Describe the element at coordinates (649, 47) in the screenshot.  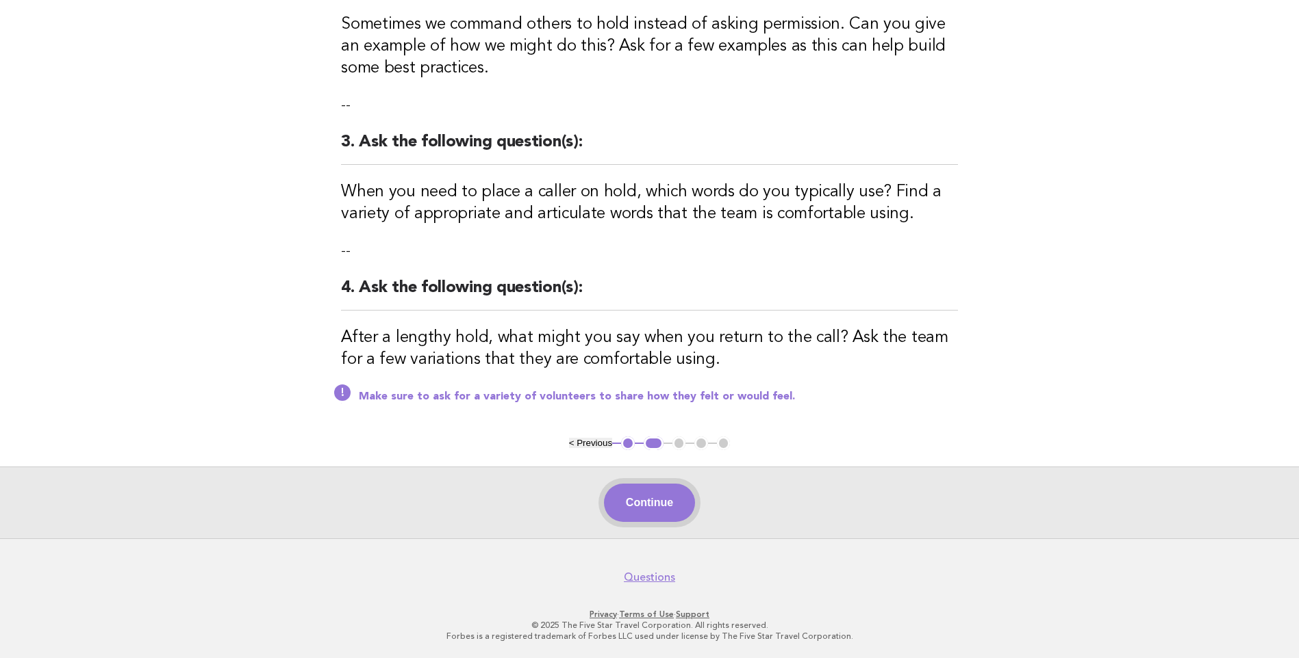
I see `h3: Sometimes we command others to hold instead of asking permission. Can you give an example of how ...` at that location.